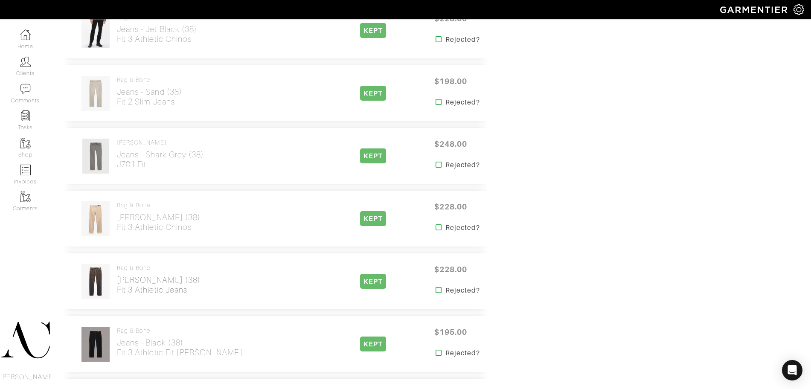 This screenshot has width=811, height=389. Describe the element at coordinates (25, 35) in the screenshot. I see `img: dashboard-icon-dbcd8f5a0b271acd01030246c82b418ddd0df26cd7fceb0bd07c9910d44c42f6.png` at that location.